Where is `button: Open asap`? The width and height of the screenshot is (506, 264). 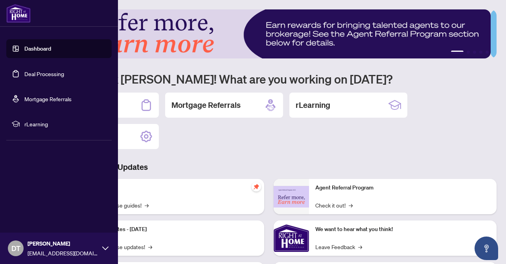
button: Open asap is located at coordinates (486, 249).